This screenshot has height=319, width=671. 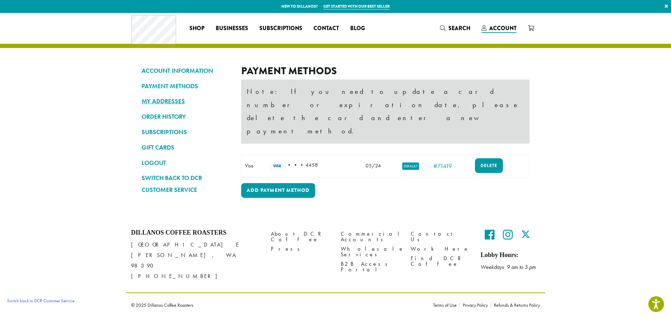 What do you see at coordinates (232, 28) in the screenshot?
I see `span: Businesses` at bounding box center [232, 28].